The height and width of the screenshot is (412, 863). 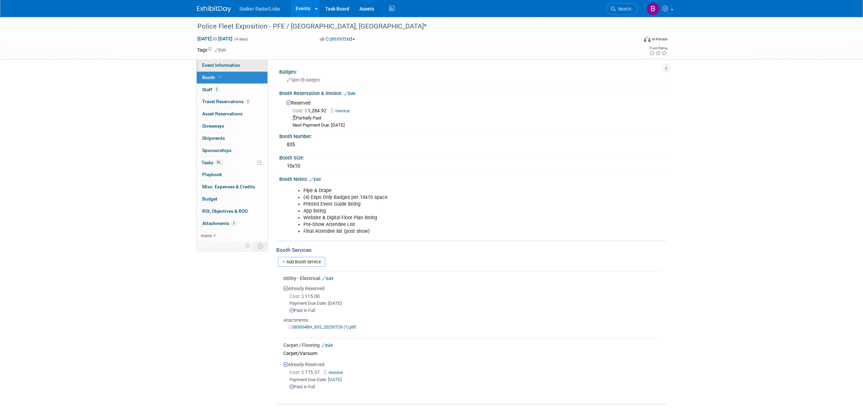 What do you see at coordinates (232, 199) in the screenshot?
I see `a: Budget` at bounding box center [232, 199].